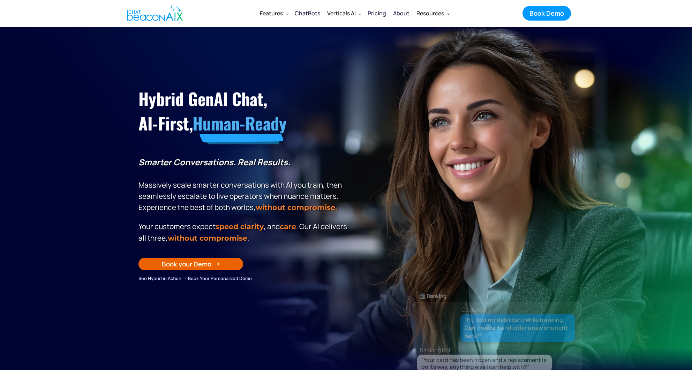 This screenshot has height=370, width=692. What do you see at coordinates (547, 13) in the screenshot?
I see `a: Book Demo` at bounding box center [547, 13].